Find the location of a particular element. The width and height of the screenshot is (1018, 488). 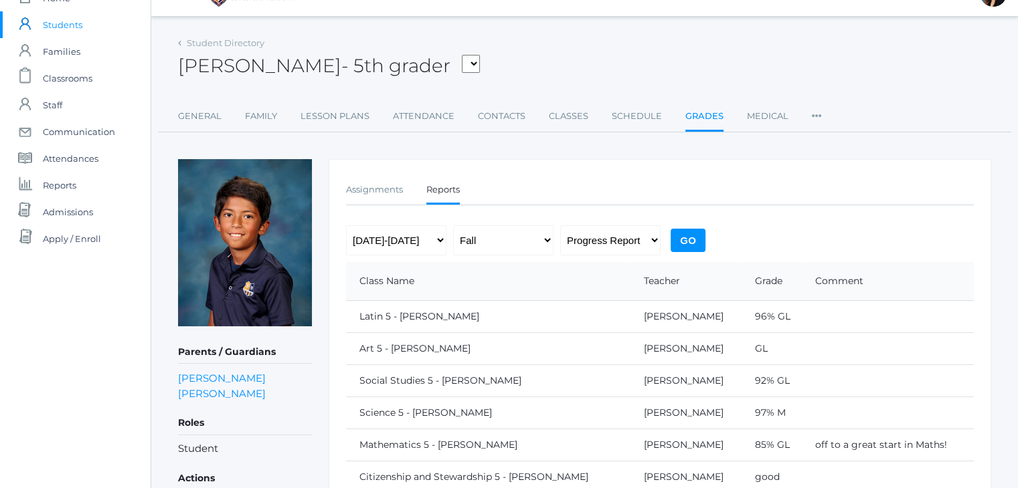

a: Reports is located at coordinates (443, 191).